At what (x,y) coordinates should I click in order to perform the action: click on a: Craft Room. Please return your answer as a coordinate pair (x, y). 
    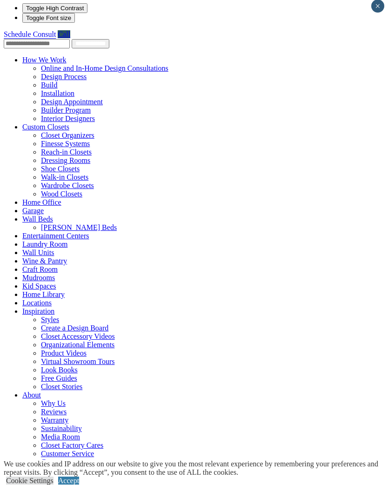
    Looking at the image, I should click on (40, 269).